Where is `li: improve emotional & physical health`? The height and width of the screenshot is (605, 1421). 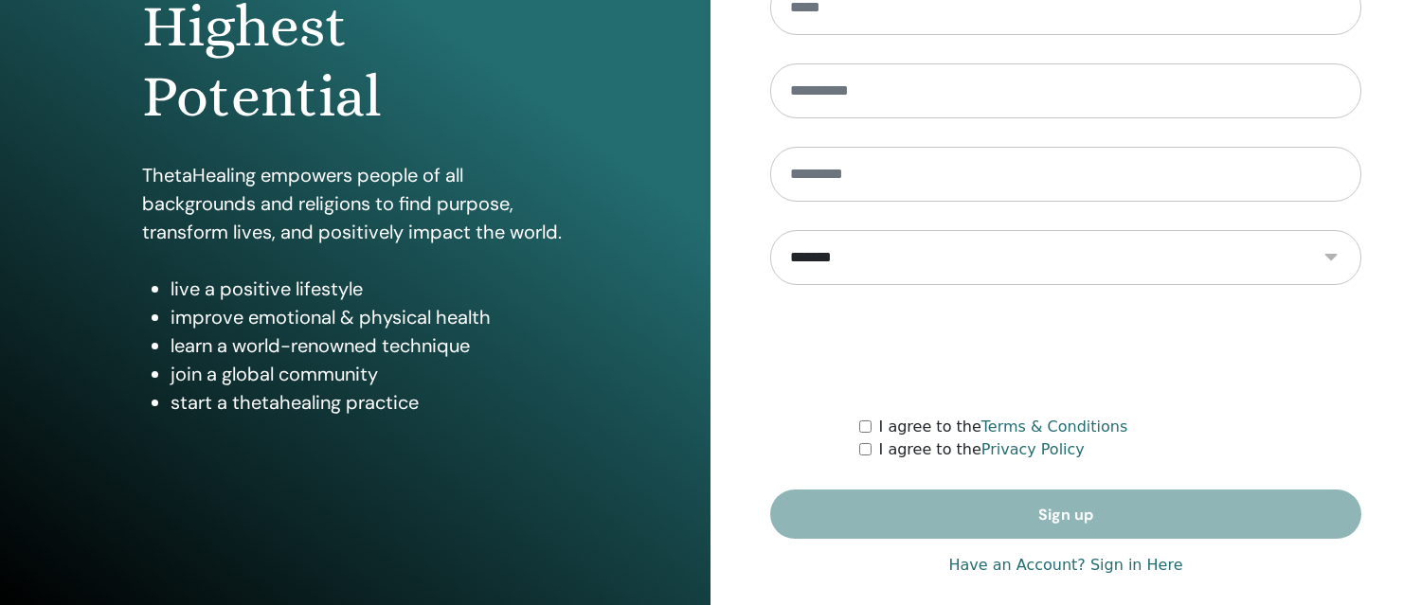 li: improve emotional & physical health is located at coordinates (369, 317).